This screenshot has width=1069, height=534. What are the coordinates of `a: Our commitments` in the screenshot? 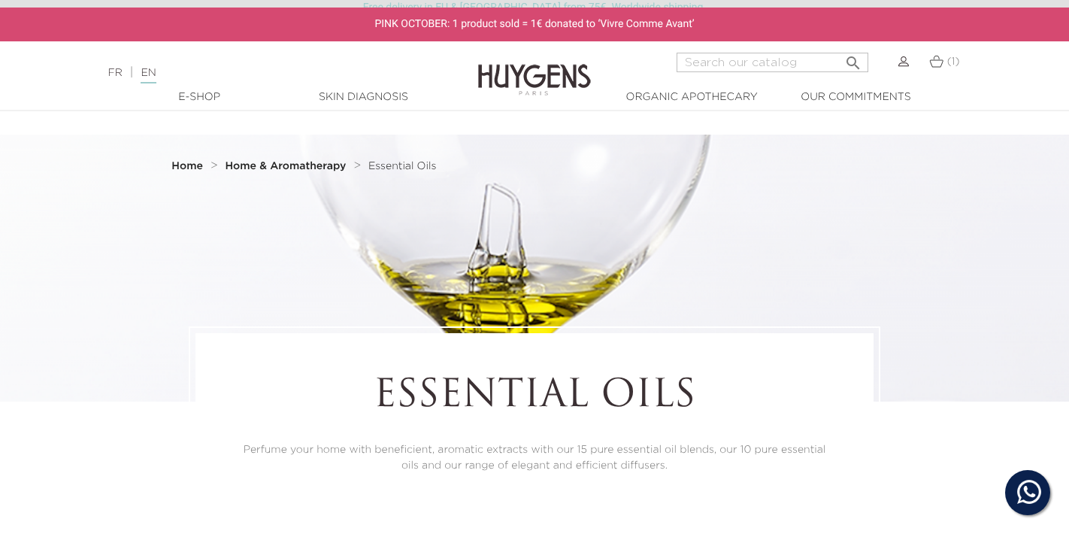 It's located at (856, 97).